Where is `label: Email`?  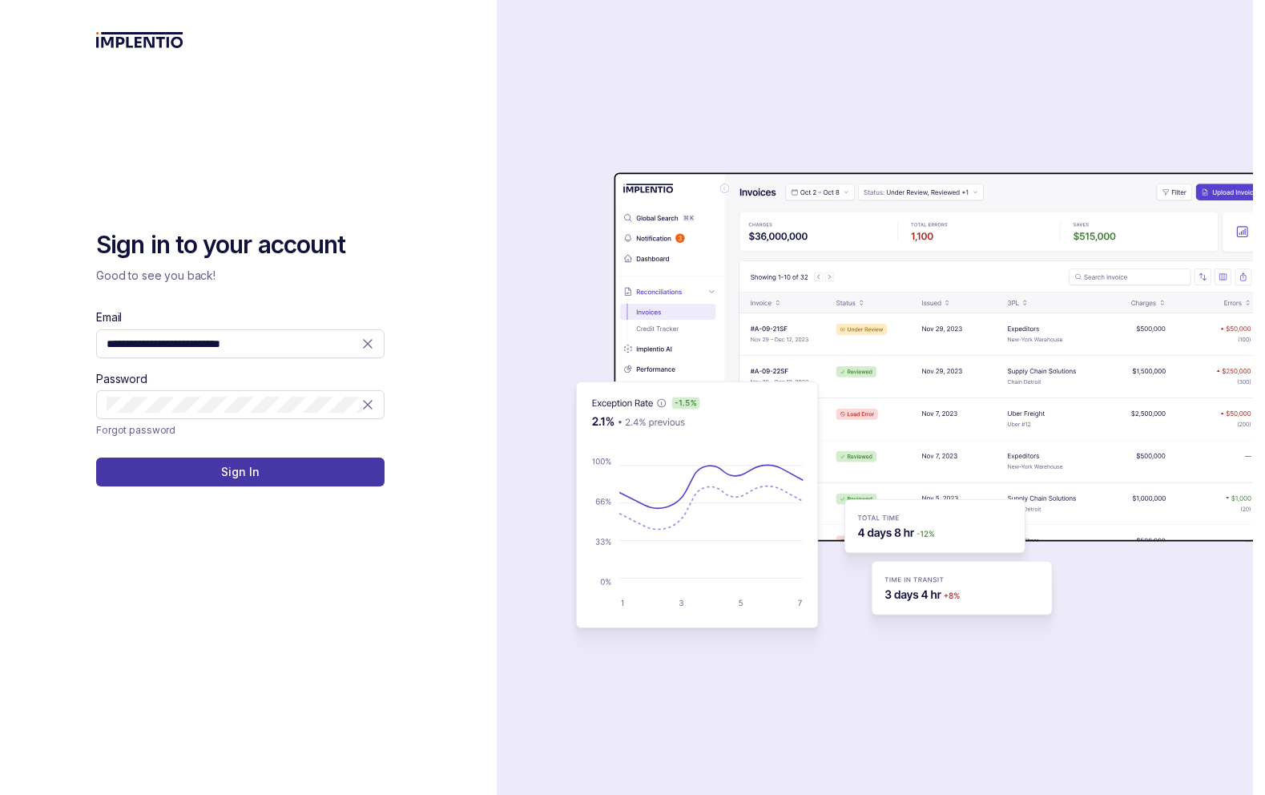
label: Email is located at coordinates (109, 317).